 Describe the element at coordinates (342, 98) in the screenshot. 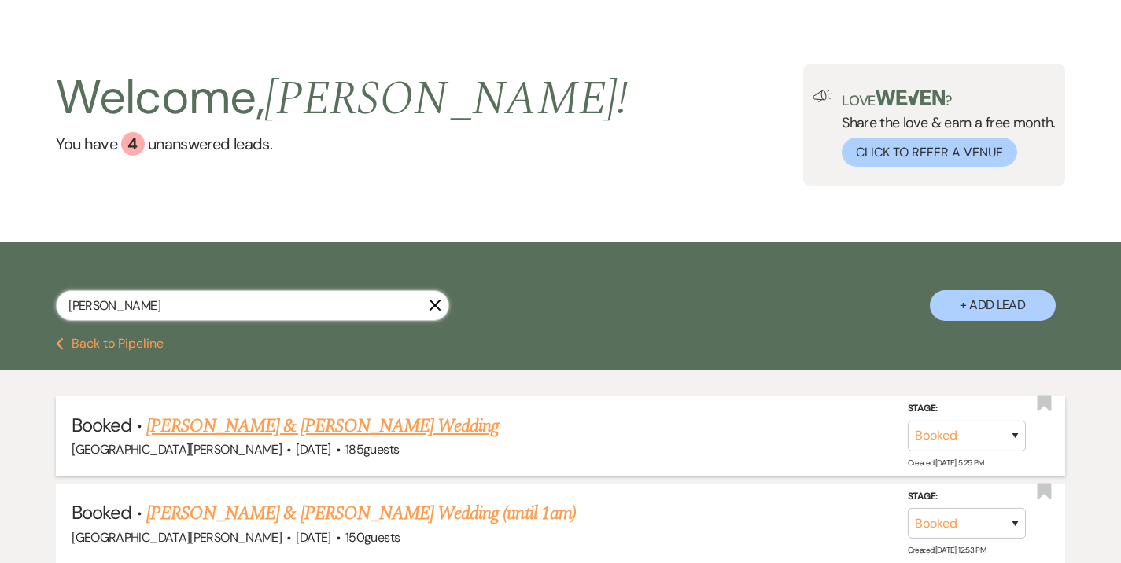

I see `h2: Welcome,` at that location.